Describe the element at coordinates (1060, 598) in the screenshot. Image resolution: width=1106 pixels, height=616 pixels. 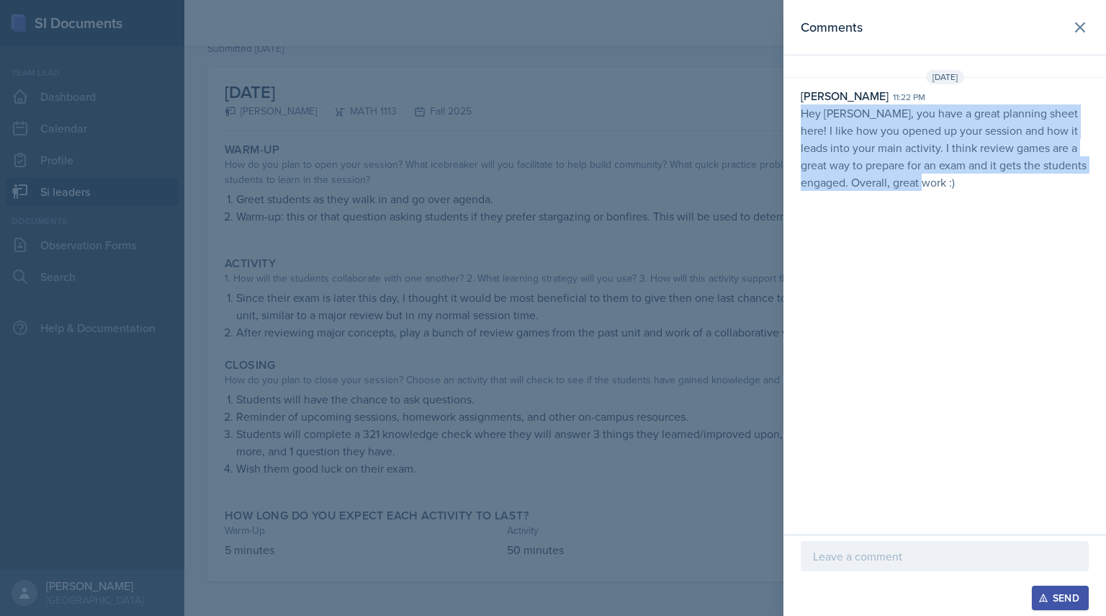
I see `div: Send` at that location.